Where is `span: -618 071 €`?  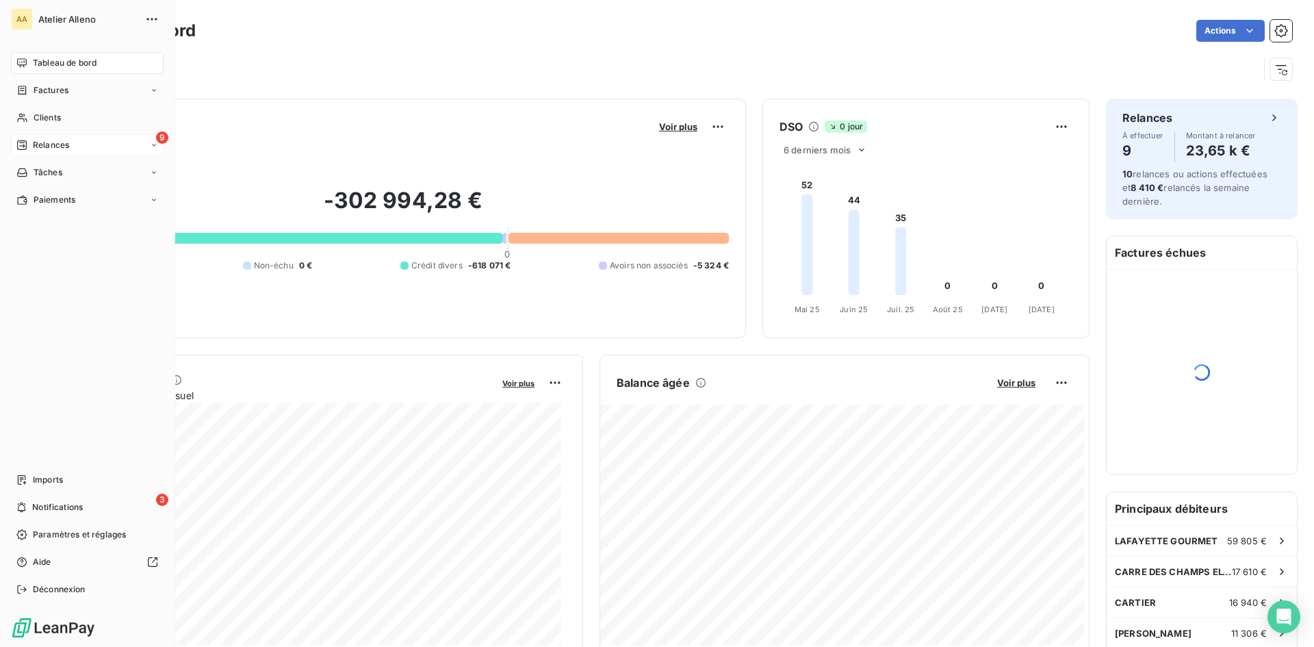
span: -618 071 € is located at coordinates (489, 266).